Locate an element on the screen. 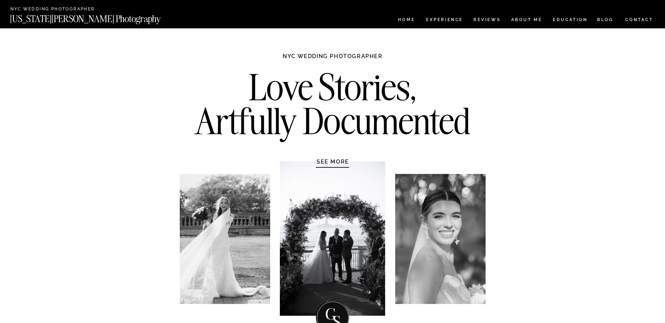  nav: BLOG is located at coordinates (605, 20).